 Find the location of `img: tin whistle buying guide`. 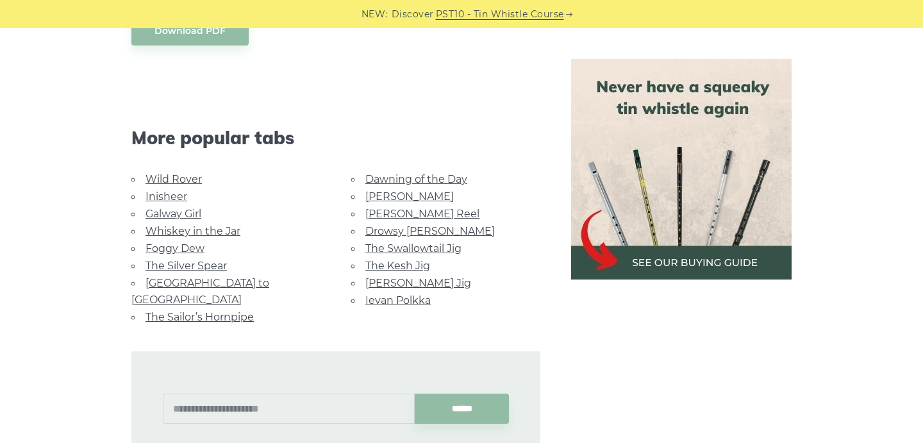

img: tin whistle buying guide is located at coordinates (681, 169).